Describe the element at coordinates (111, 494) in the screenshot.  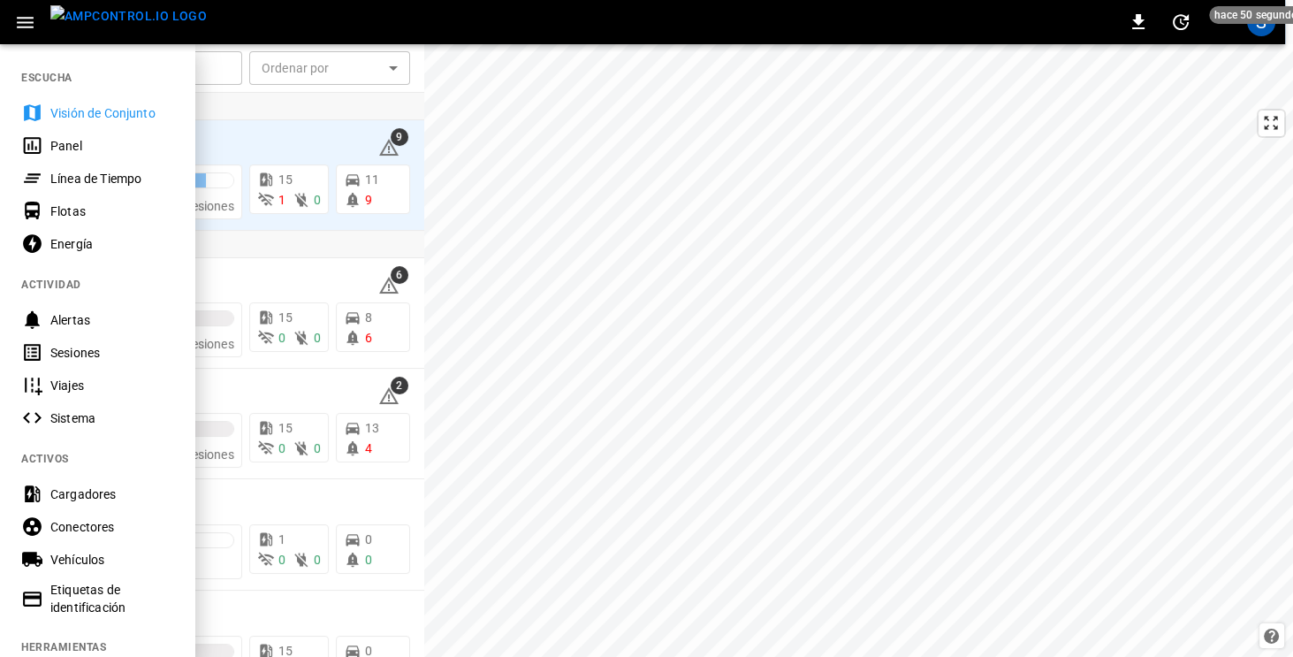
I see `div: Cargadores` at that location.